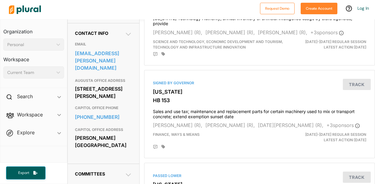  Describe the element at coordinates (104, 81) in the screenshot. I see `h3: AUGUSTA OFFICE ADDRESS` at that location.